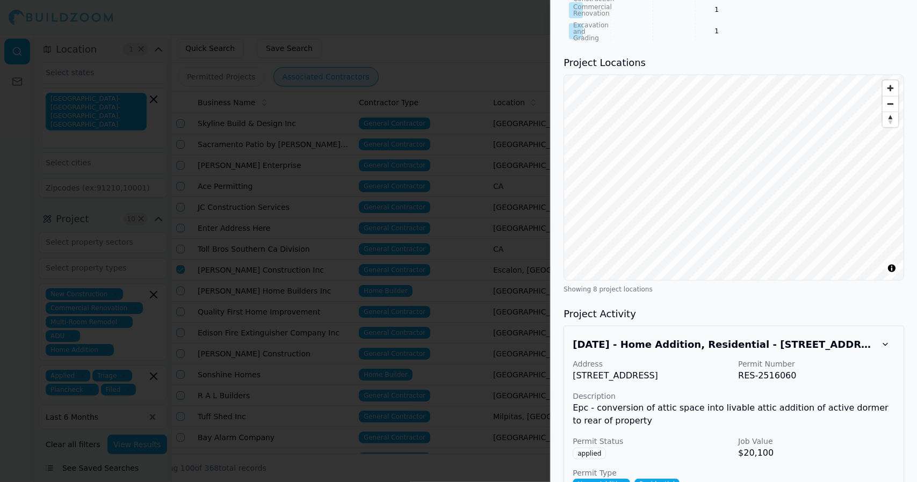  What do you see at coordinates (816, 364) in the screenshot?
I see `p: Permit Number` at bounding box center [816, 364].